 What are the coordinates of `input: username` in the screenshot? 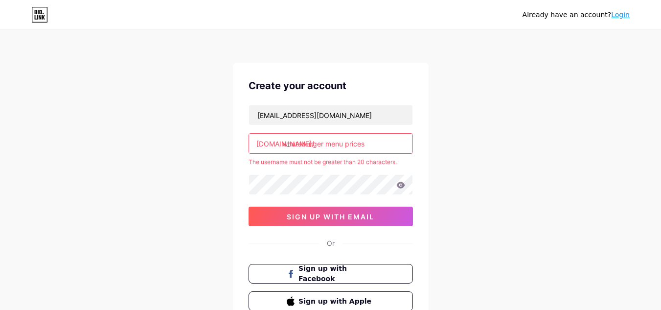 It's located at (331, 143).